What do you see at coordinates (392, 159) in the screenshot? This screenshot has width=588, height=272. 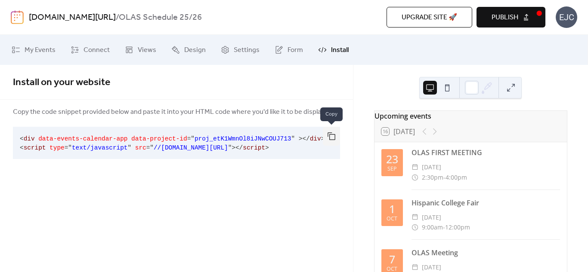 I see `div: 23` at bounding box center [392, 159].